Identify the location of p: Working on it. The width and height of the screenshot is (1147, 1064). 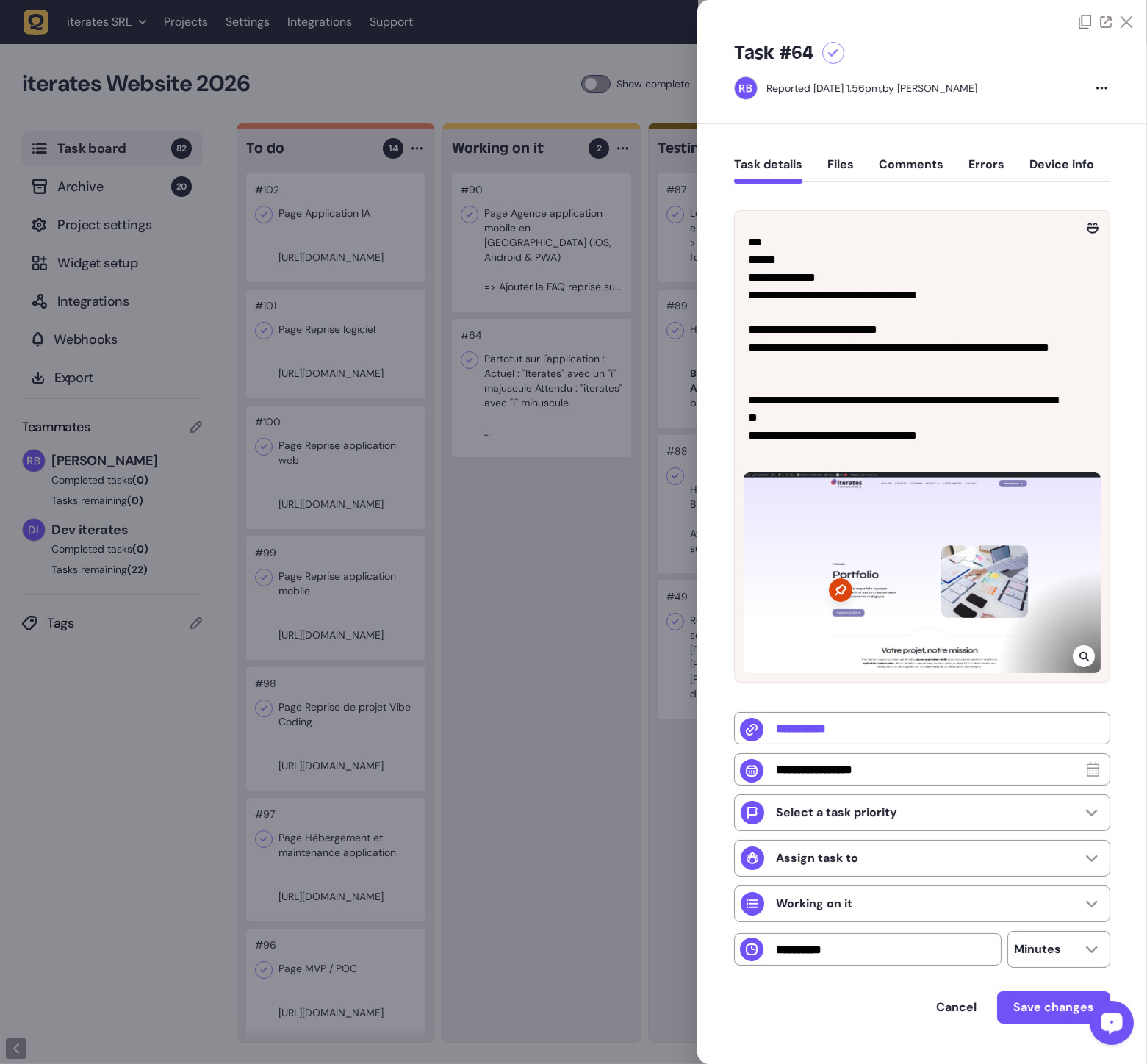
(814, 904).